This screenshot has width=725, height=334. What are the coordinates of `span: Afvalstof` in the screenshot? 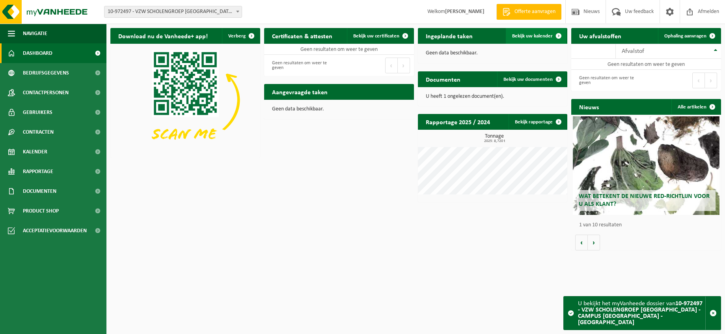 It's located at (633, 51).